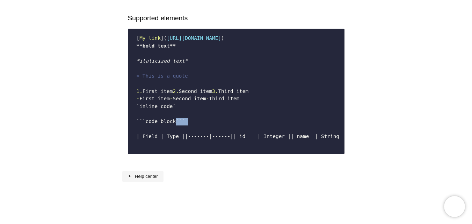 Image resolution: width=472 pixels, height=224 pixels. What do you see at coordinates (162, 76) in the screenshot?
I see `span: > This is a quote` at bounding box center [162, 76].